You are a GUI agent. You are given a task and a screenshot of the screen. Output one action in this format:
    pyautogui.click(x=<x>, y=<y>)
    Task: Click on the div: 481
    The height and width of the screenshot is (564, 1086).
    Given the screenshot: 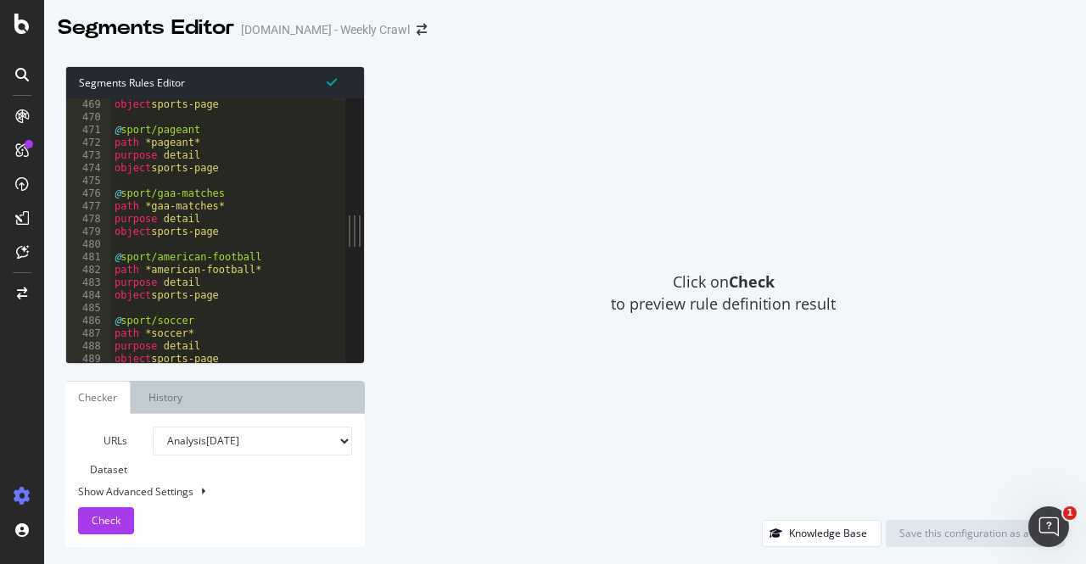 What is the action you would take?
    pyautogui.click(x=88, y=257)
    